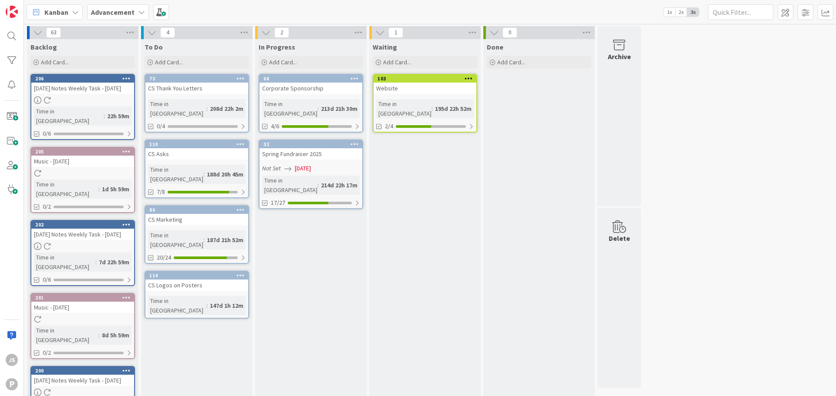 The width and height of the screenshot is (836, 396). What do you see at coordinates (669, 12) in the screenshot?
I see `span: 1x` at bounding box center [669, 12].